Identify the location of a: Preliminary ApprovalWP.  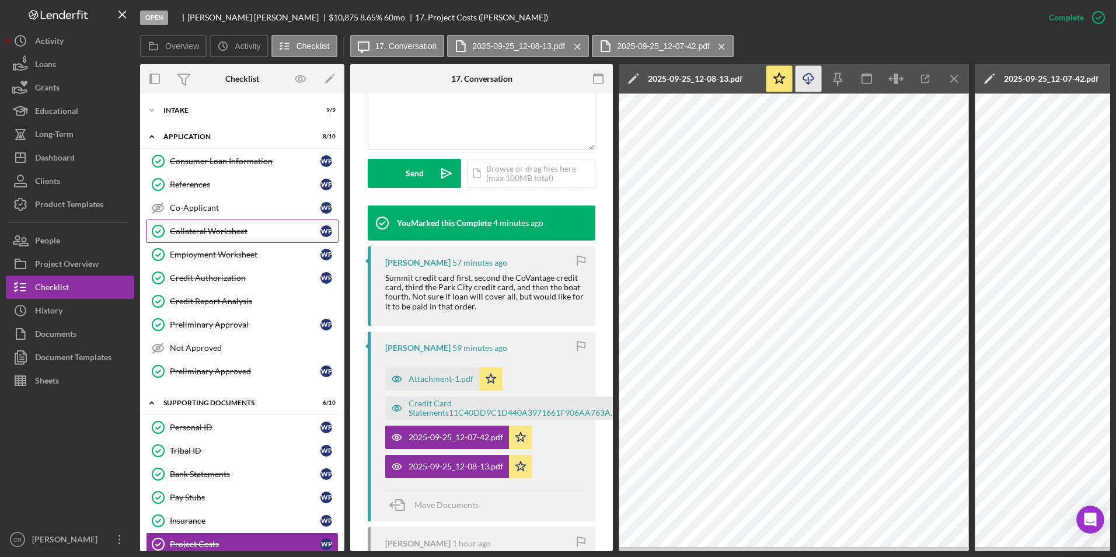
(242, 325).